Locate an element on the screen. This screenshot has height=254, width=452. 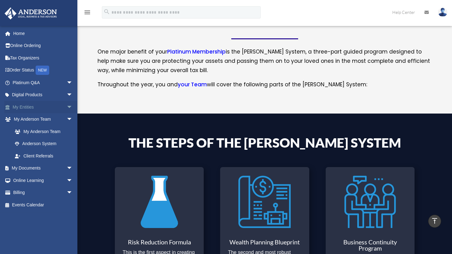
a: vertical_align_top is located at coordinates (435, 221).